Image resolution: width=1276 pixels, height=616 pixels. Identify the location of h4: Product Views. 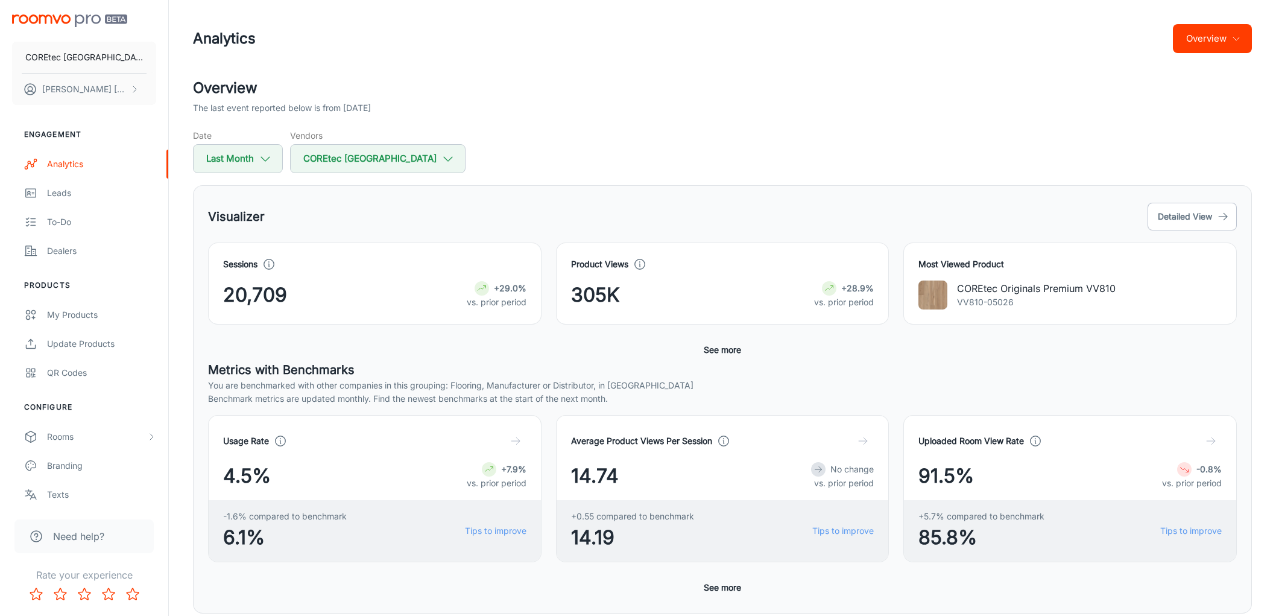
(600, 264).